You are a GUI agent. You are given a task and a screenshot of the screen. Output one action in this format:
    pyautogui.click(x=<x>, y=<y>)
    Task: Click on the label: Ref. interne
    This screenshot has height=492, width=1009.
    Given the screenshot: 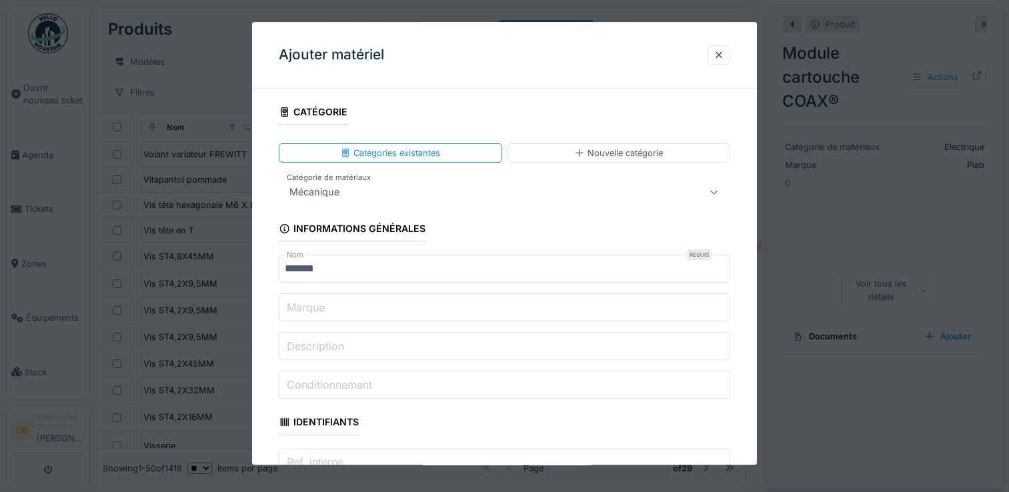 What is the action you would take?
    pyautogui.click(x=315, y=462)
    